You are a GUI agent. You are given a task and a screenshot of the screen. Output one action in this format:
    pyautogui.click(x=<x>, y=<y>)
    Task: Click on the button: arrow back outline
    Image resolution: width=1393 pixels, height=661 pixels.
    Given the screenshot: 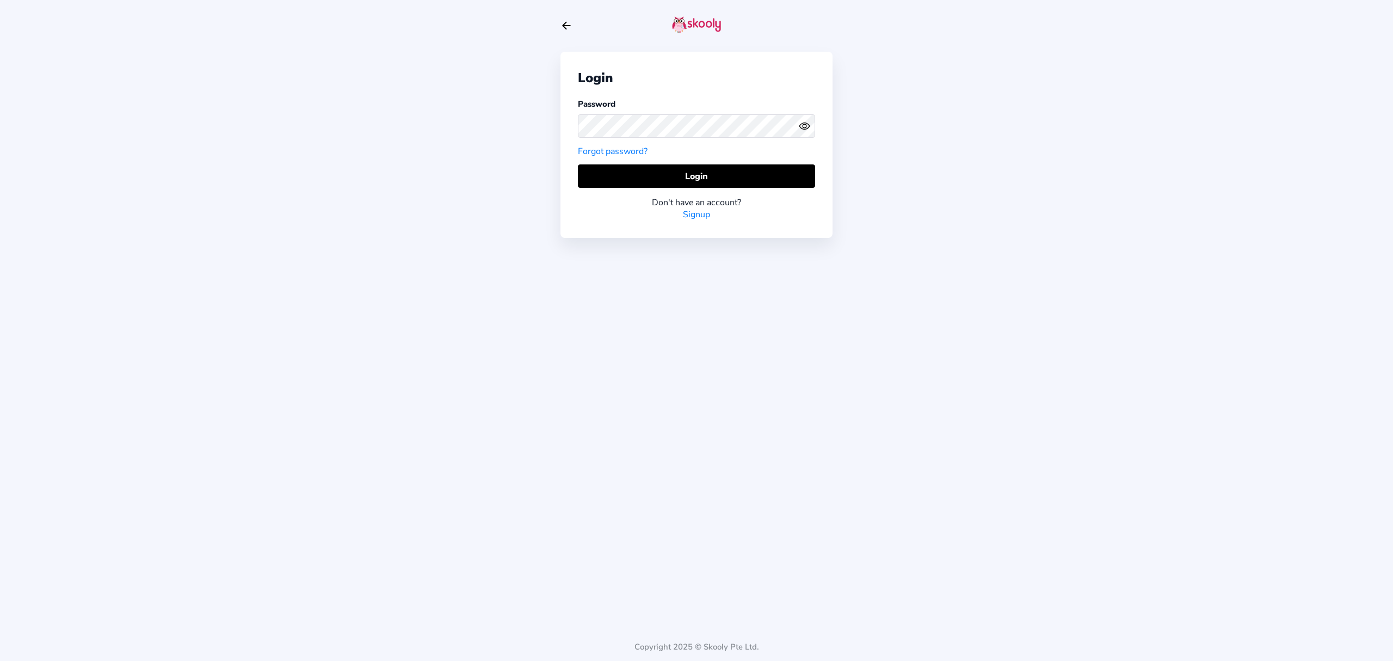 What is the action you would take?
    pyautogui.click(x=566, y=26)
    